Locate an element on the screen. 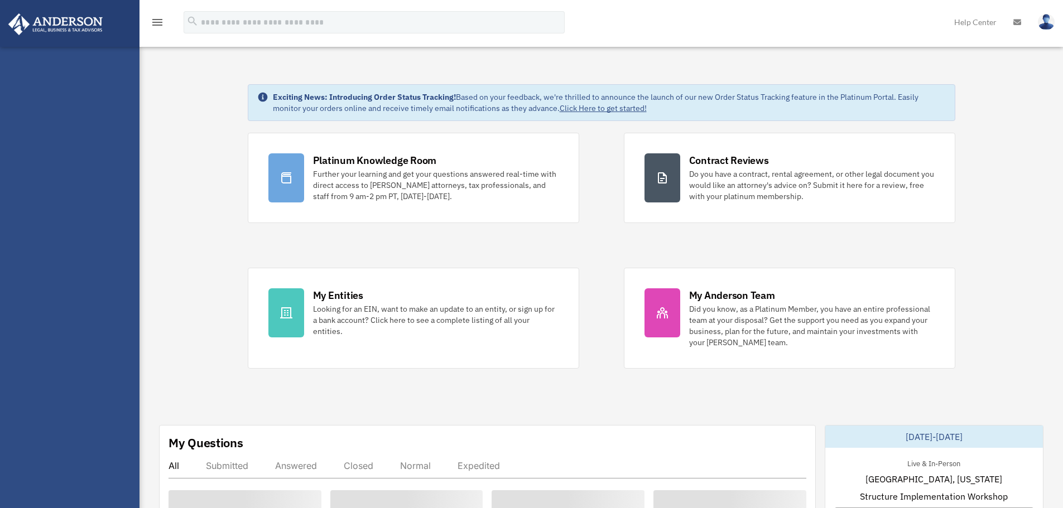 The height and width of the screenshot is (508, 1063). div: Expedited is located at coordinates (479, 466).